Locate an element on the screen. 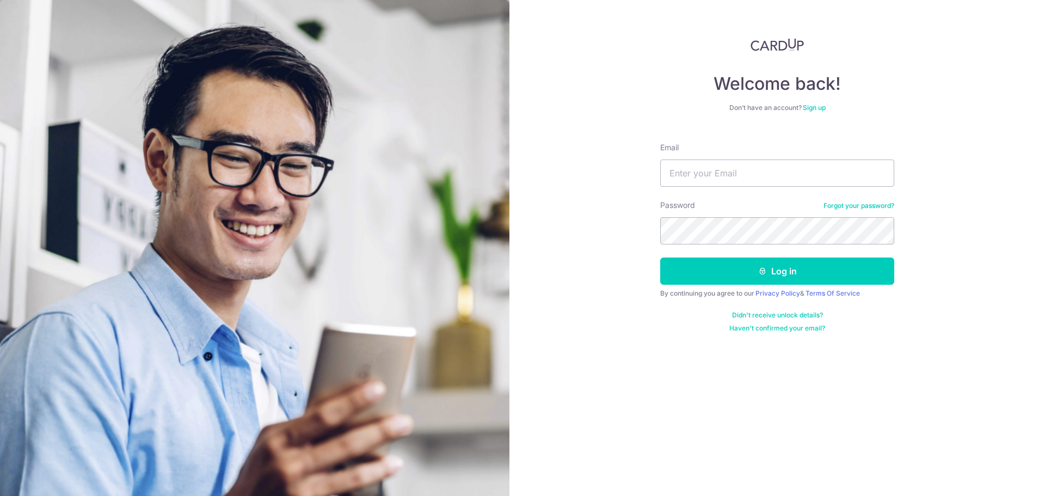 Image resolution: width=1045 pixels, height=496 pixels. a: Haven't confirmed your email? is located at coordinates (777, 328).